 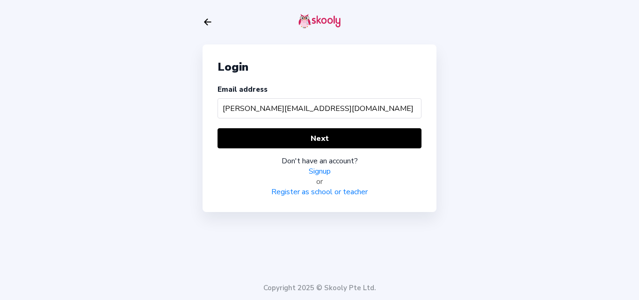 What do you see at coordinates (319, 21) in the screenshot?
I see `img: skooly-logo.png` at bounding box center [319, 21].